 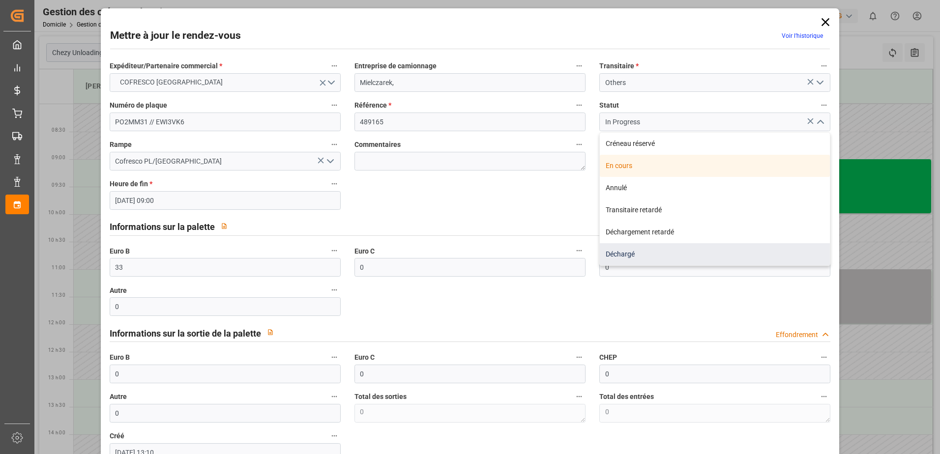 What do you see at coordinates (378, 145) in the screenshot?
I see `font: Commentaires` at bounding box center [378, 145].